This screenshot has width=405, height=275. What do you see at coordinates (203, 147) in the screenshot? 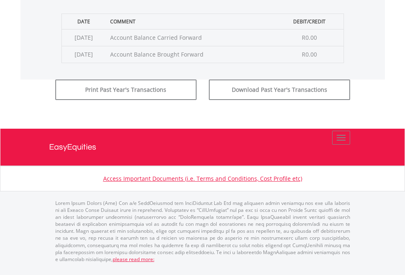
I see `div: EasyEquities` at bounding box center [203, 147].